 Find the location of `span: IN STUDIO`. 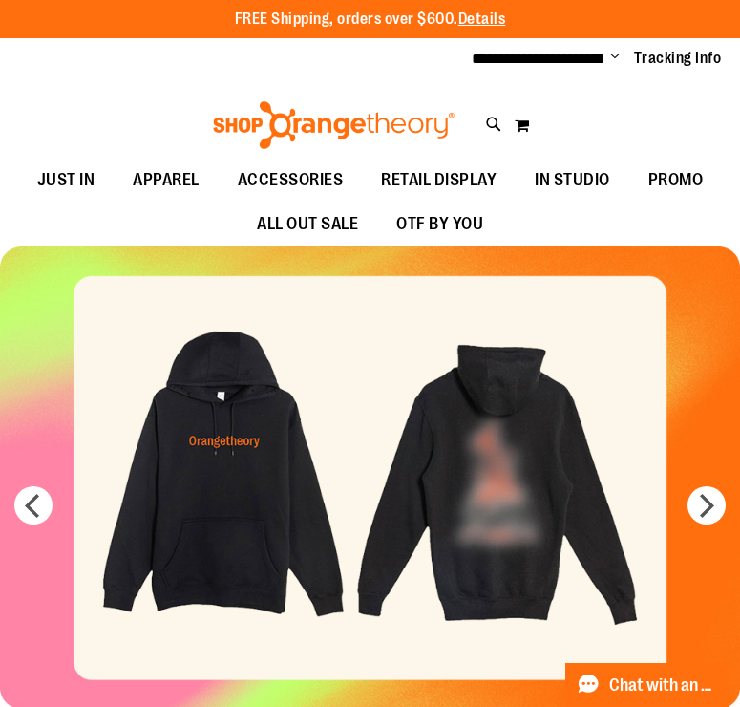

span: IN STUDIO is located at coordinates (572, 180).